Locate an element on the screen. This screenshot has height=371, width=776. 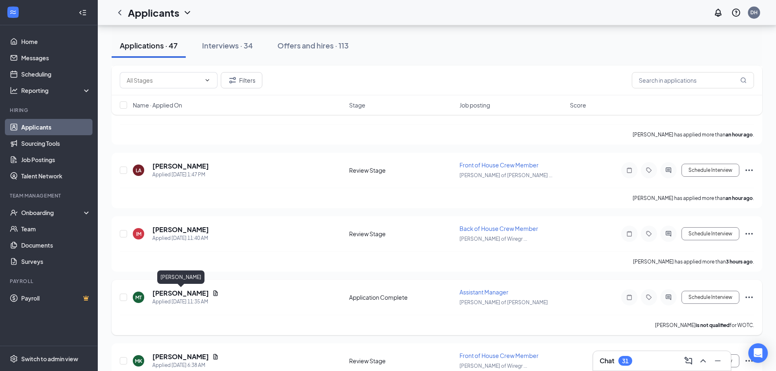
div: Applications · 47 is located at coordinates (149, 45).